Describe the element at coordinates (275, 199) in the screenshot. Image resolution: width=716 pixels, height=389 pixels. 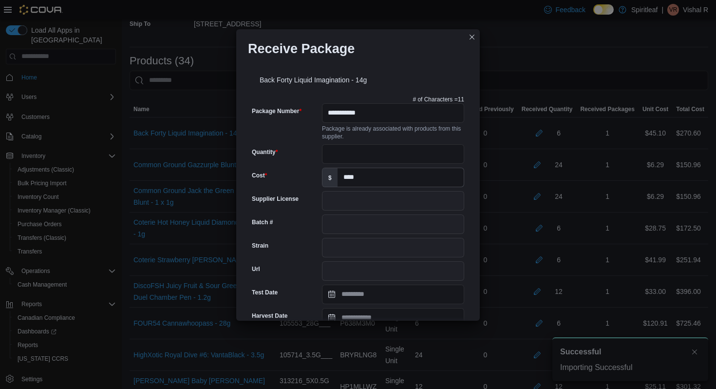
I see `label: Supplier License` at that location.